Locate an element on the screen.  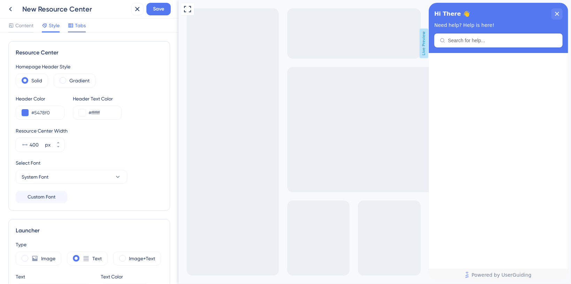
input: Search for help... is located at coordinates (73, 38).